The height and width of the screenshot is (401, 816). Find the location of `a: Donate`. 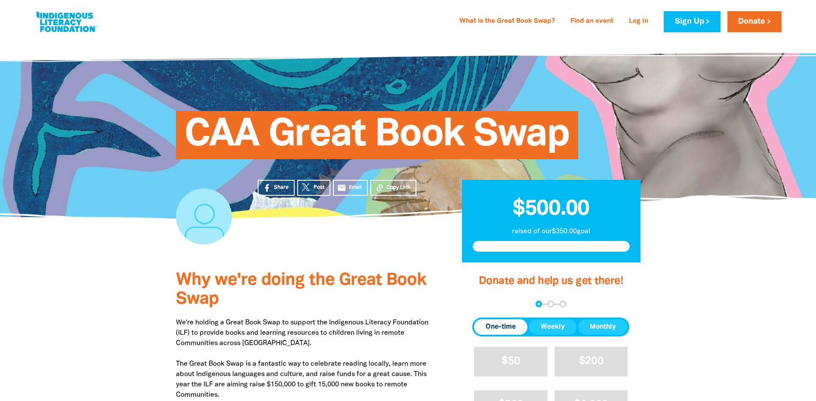

a: Donate is located at coordinates (754, 22).